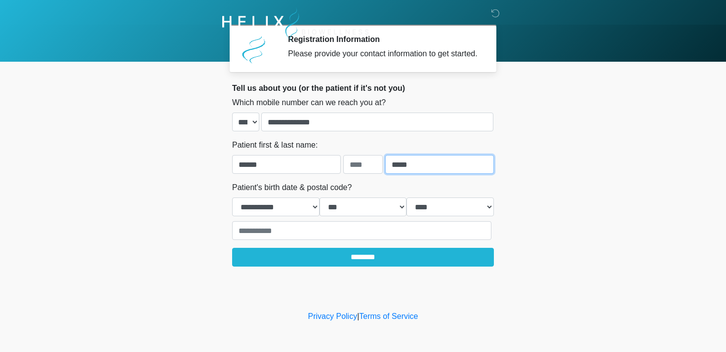 The height and width of the screenshot is (352, 726). What do you see at coordinates (295, 25) in the screenshot?
I see `img: Helix Biowellness Logo` at bounding box center [295, 25].